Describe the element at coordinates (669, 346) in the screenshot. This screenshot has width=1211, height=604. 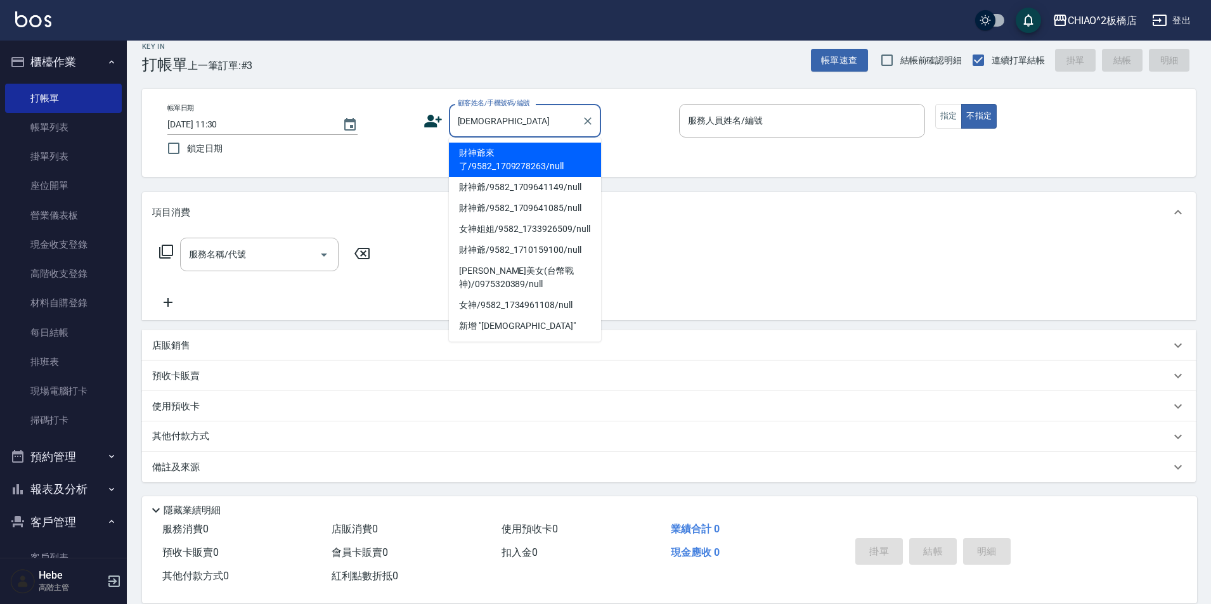
I see `div: 店販銷售` at that location.